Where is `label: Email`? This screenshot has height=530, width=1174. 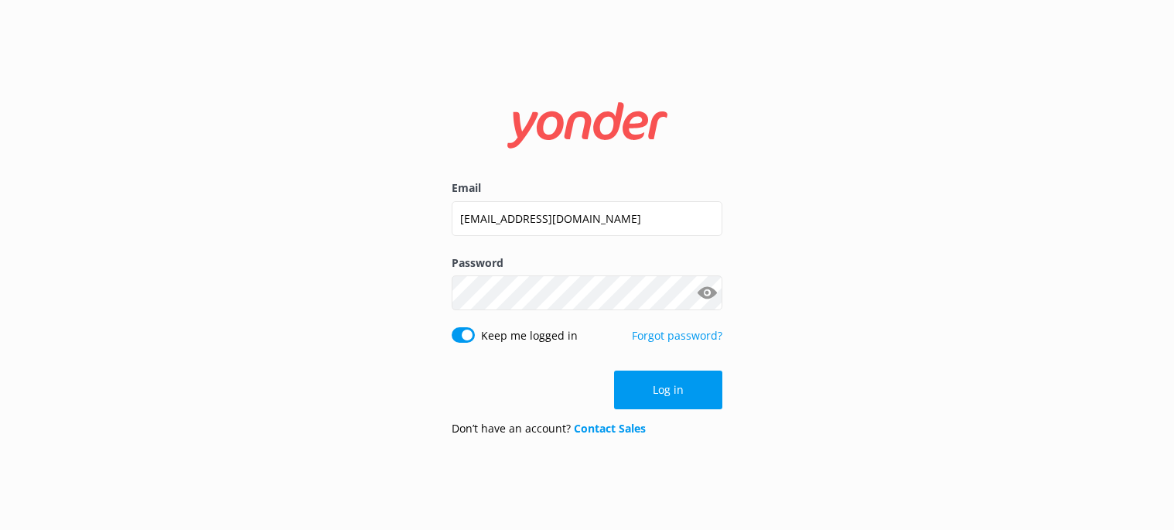
label: Email is located at coordinates (587, 188).